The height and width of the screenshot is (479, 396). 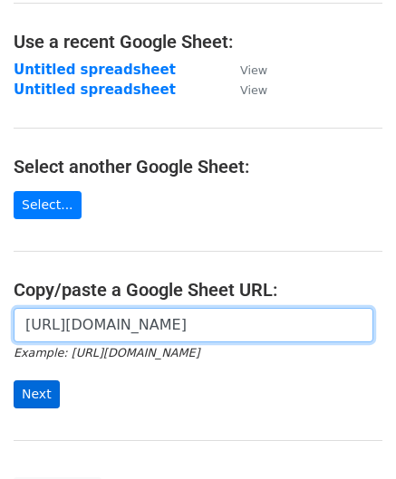 What do you see at coordinates (47, 205) in the screenshot?
I see `a: Select...` at bounding box center [47, 205].